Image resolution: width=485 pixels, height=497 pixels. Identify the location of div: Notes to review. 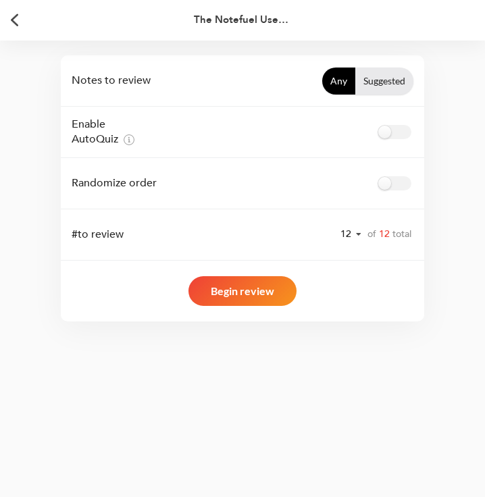
(129, 80).